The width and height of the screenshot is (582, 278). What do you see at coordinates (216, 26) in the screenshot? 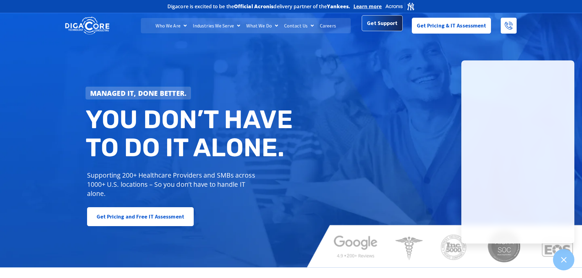
I see `a: Industries We Serve` at bounding box center [216, 26].